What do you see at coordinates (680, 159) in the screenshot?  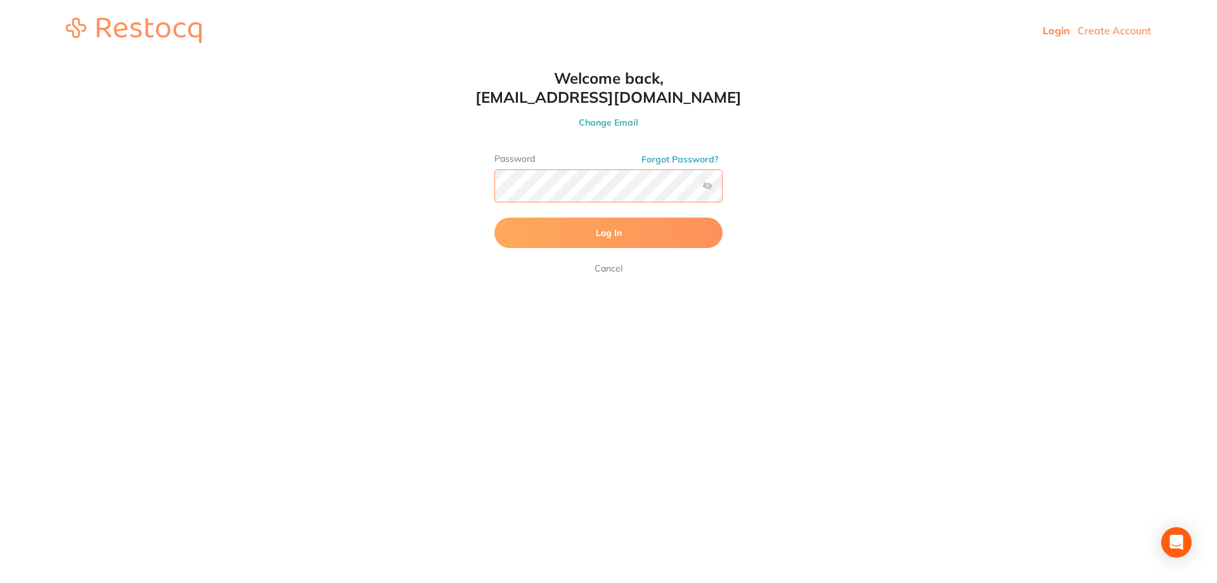 I see `button: Forgot Password?` at bounding box center [680, 159].